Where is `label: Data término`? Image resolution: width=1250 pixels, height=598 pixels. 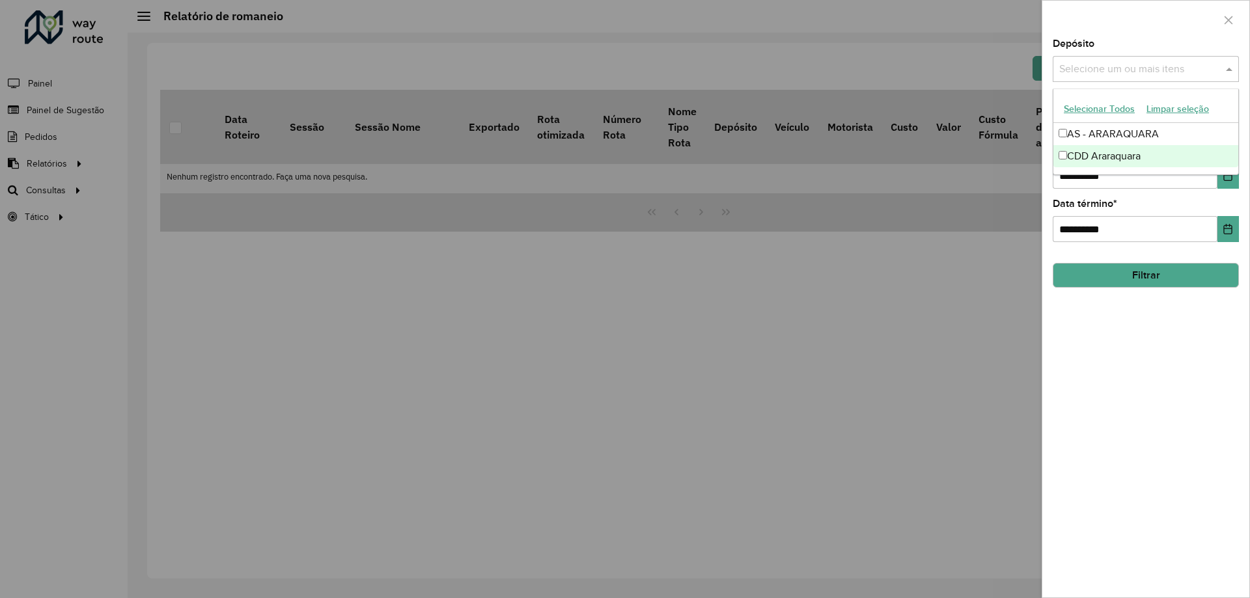
label: Data término is located at coordinates (1085, 204).